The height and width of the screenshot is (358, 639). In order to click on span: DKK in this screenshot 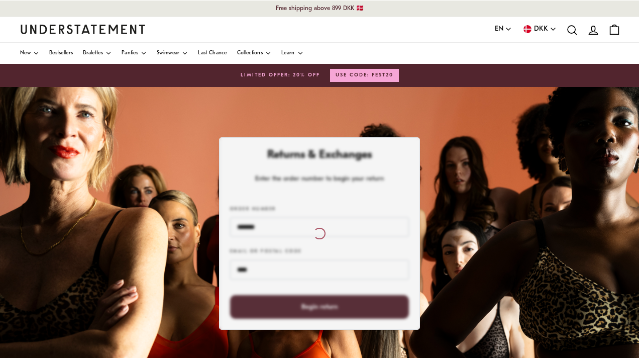, I will do `click(541, 29)`.